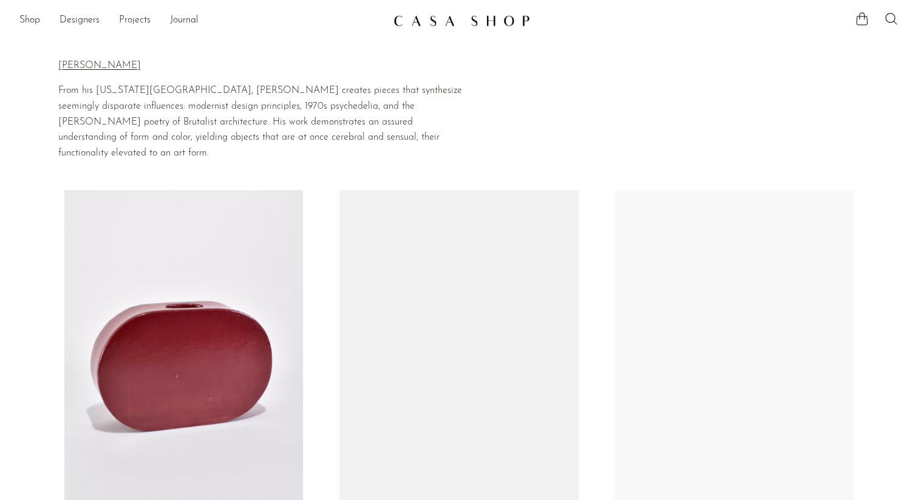  What do you see at coordinates (202, 21) in the screenshot?
I see `nav: Desktop navigation` at bounding box center [202, 21].